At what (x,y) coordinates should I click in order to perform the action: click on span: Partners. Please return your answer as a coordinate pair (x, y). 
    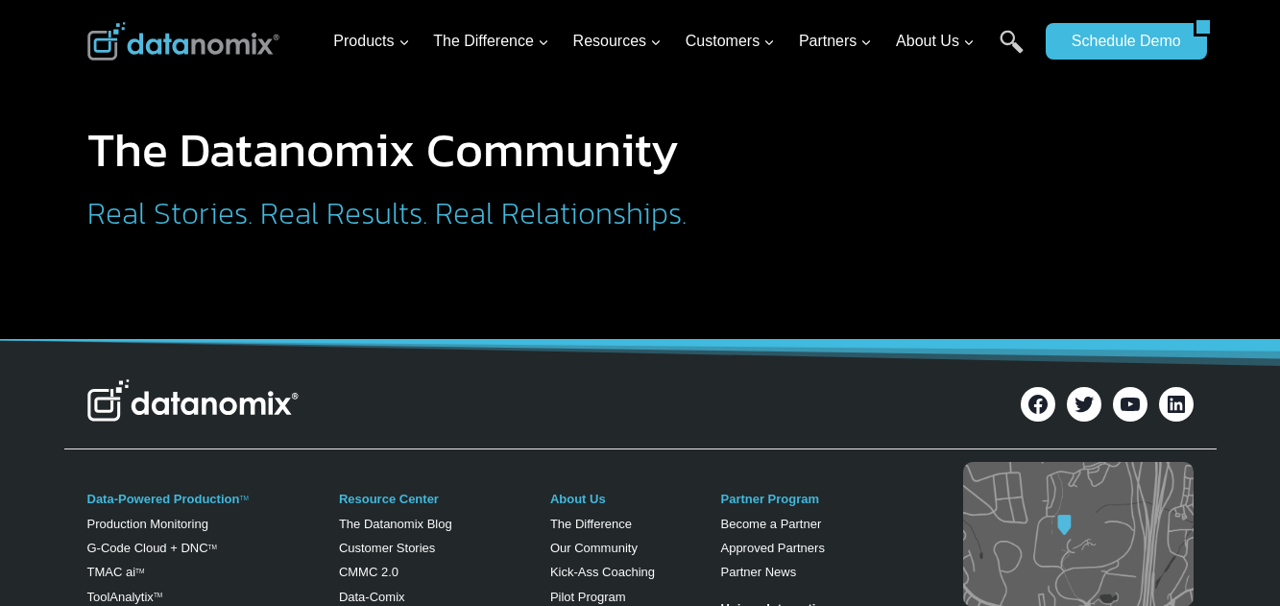
    Looking at the image, I should click on (835, 41).